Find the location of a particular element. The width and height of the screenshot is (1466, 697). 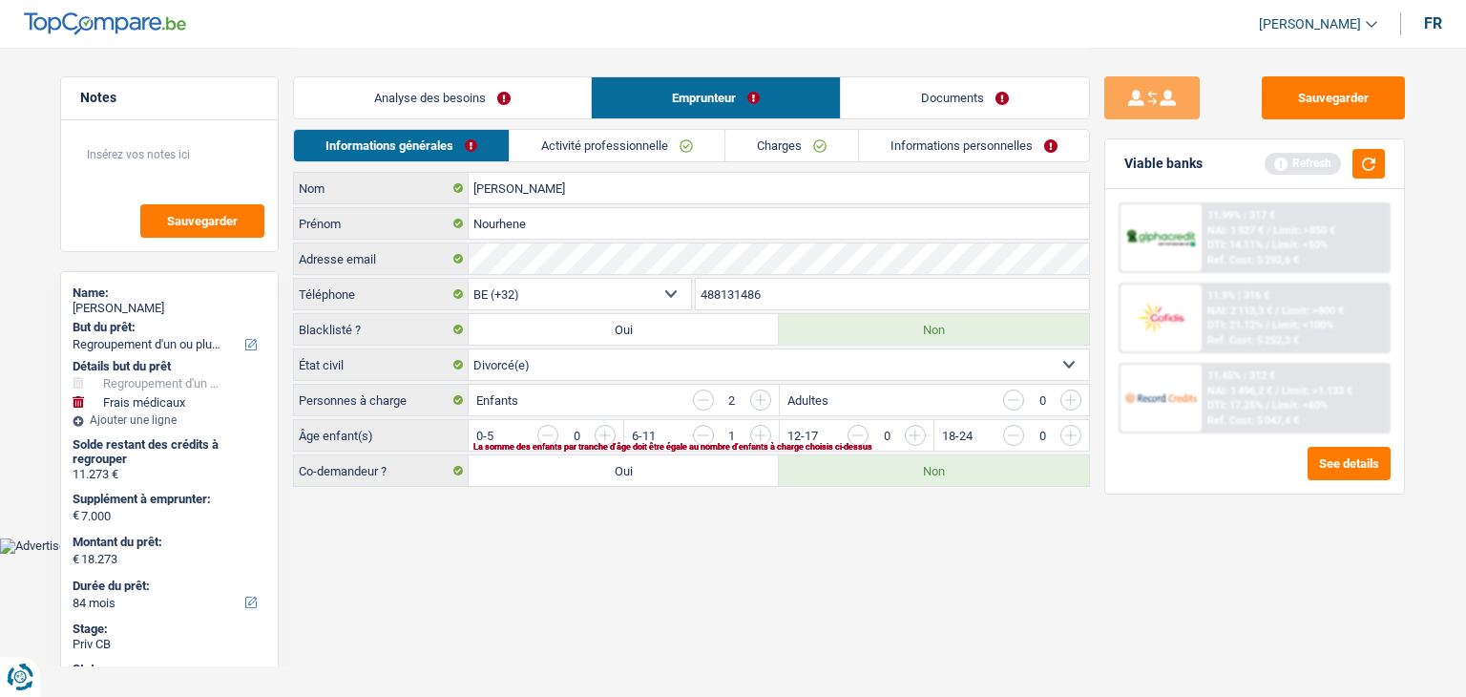

a: Informations générales is located at coordinates (401, 145).